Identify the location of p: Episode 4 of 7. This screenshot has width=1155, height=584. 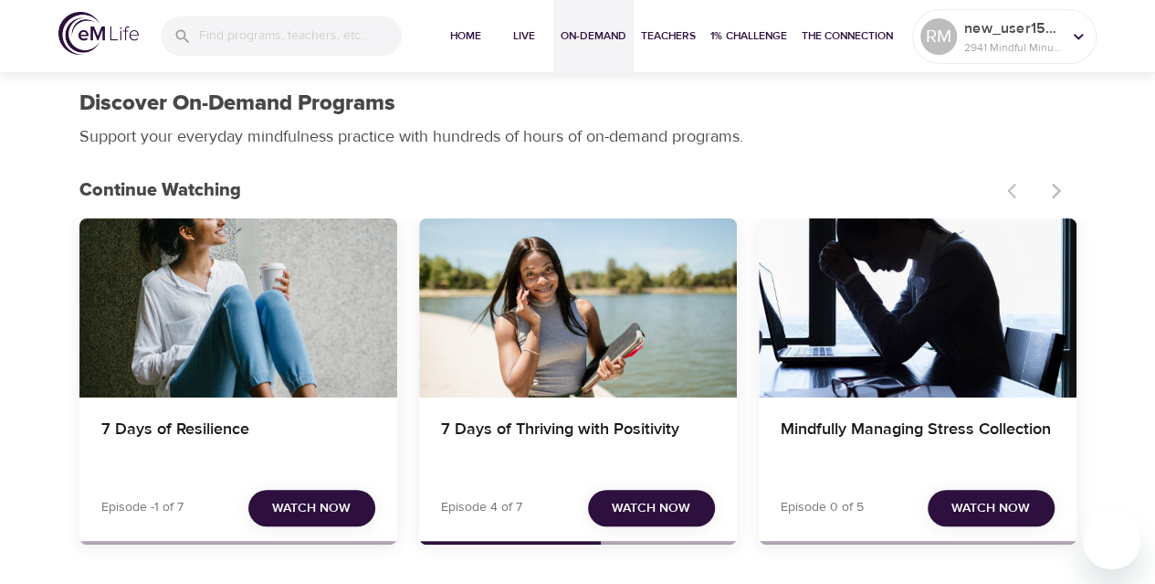
(481, 507).